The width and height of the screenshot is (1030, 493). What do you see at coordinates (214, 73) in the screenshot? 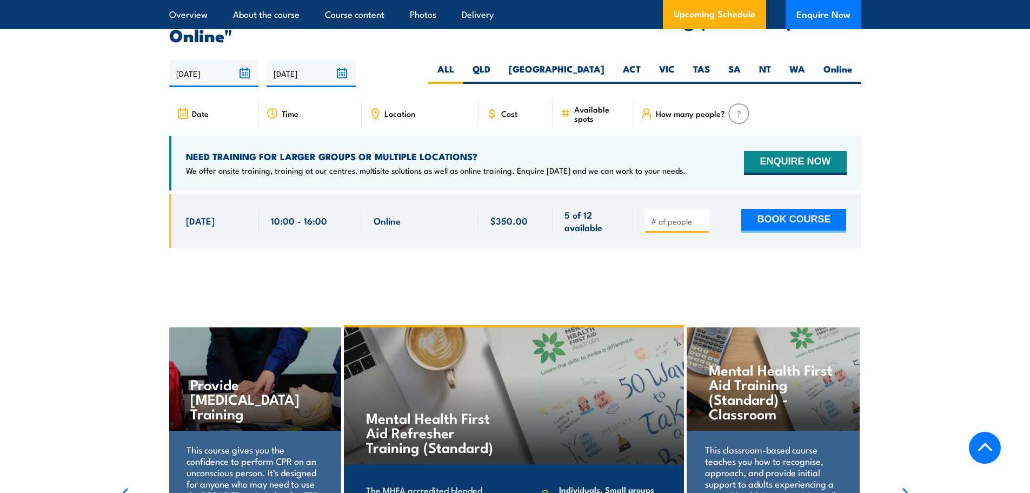
I see `input: From date` at bounding box center [214, 73].